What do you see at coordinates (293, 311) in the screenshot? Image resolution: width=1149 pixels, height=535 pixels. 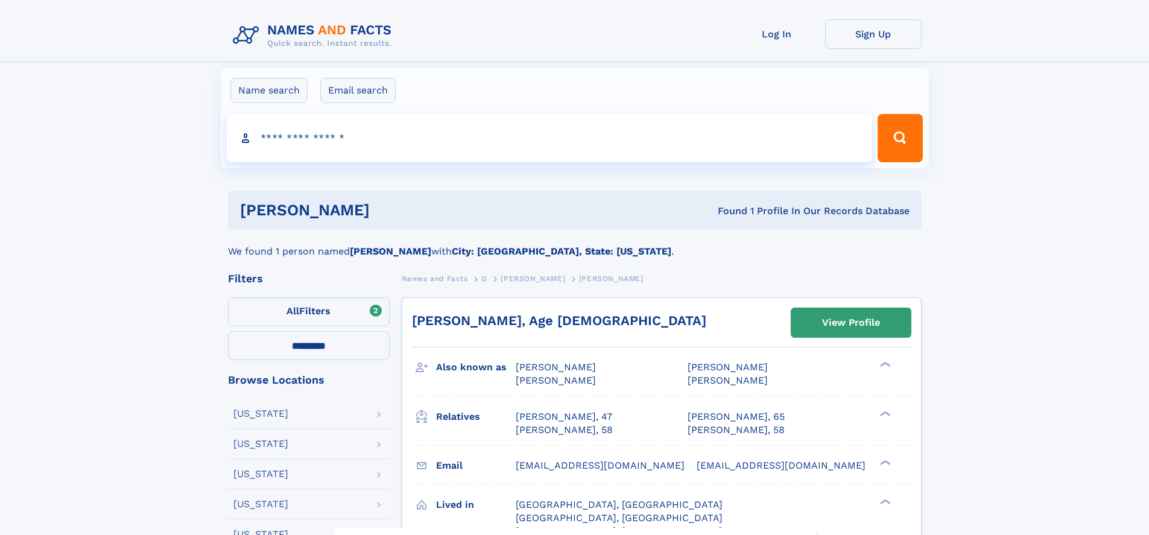 I see `span: All` at bounding box center [293, 311].